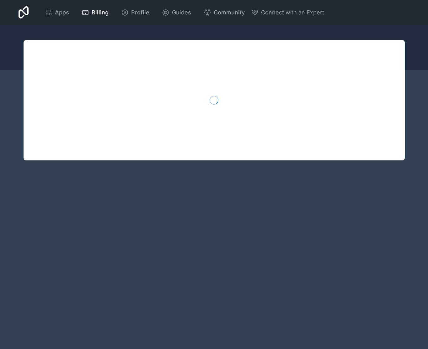 The width and height of the screenshot is (428, 349). Describe the element at coordinates (224, 13) in the screenshot. I see `a: Community` at that location.